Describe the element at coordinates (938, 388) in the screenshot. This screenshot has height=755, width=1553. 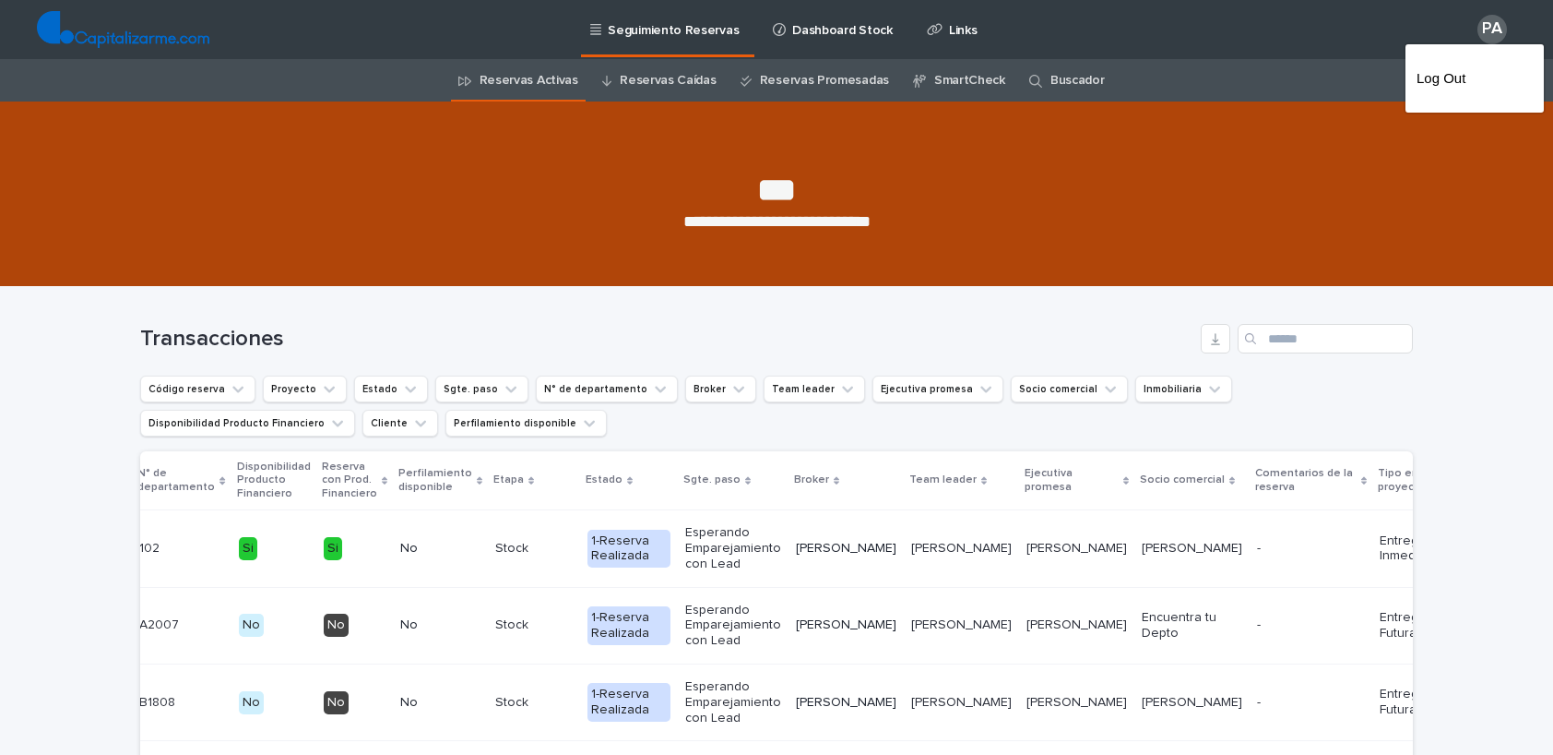
I see `button: Ejecutiva promesa` at that location.